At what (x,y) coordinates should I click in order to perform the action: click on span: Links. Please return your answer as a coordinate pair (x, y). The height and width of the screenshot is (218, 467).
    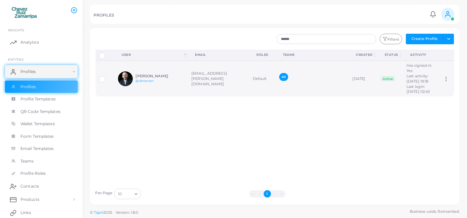
    Looking at the image, I should click on (26, 213).